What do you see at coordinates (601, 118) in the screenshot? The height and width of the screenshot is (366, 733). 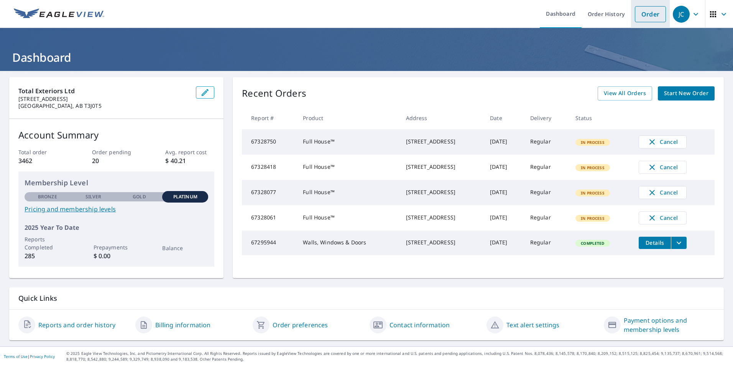 I see `th: Status` at bounding box center [601, 118].